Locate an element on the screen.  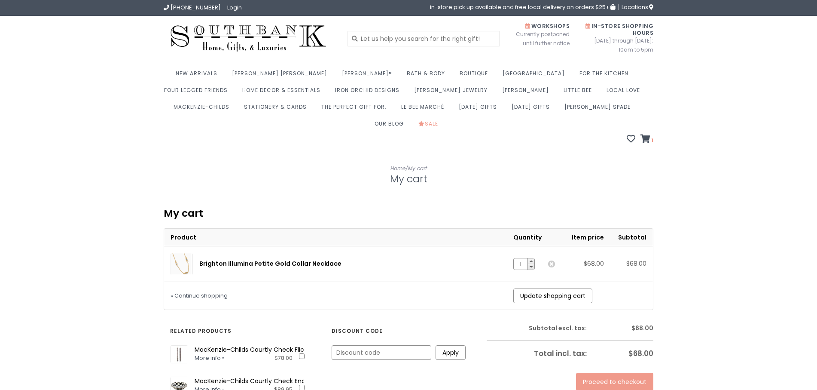
a: Decrease quantity by 1 is located at coordinates (531, 266).